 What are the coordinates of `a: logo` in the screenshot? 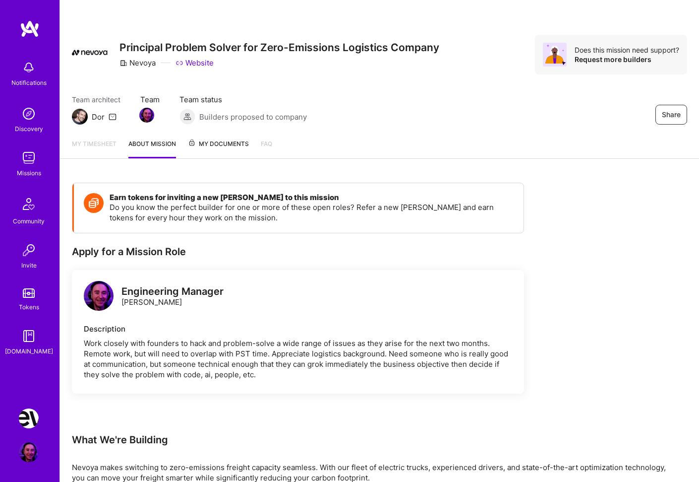 It's located at (99, 297).